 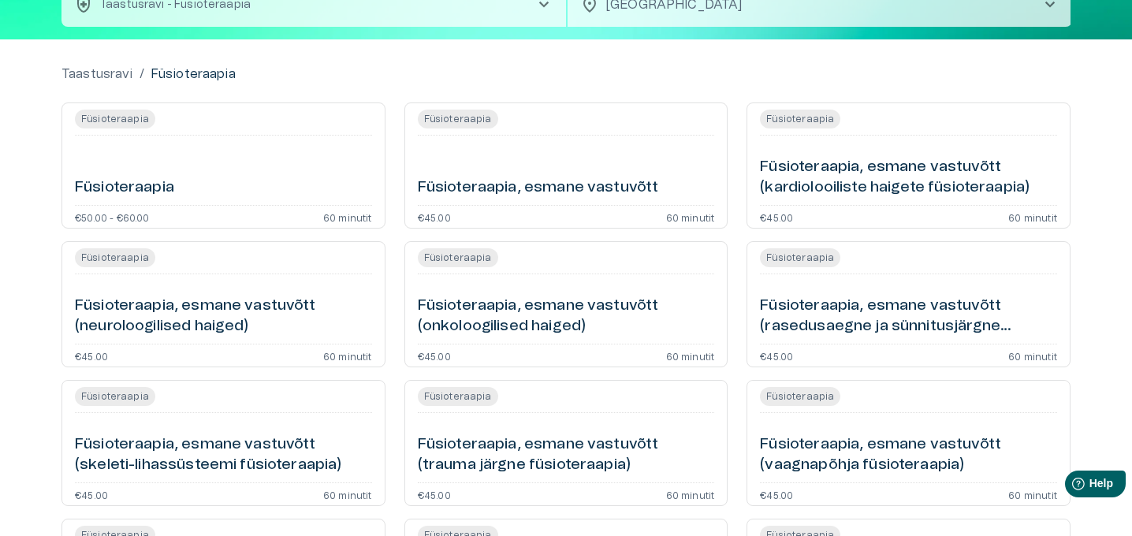 I want to click on h6: Füsioteraapia, esmane vastuvõtt (trauma järgne füsioteraapia), so click(x=566, y=455).